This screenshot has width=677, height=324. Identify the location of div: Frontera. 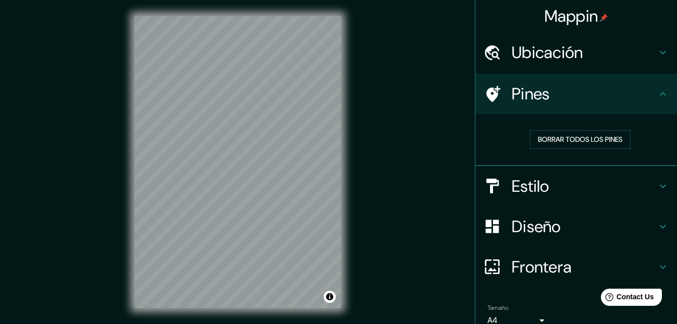
(576, 267).